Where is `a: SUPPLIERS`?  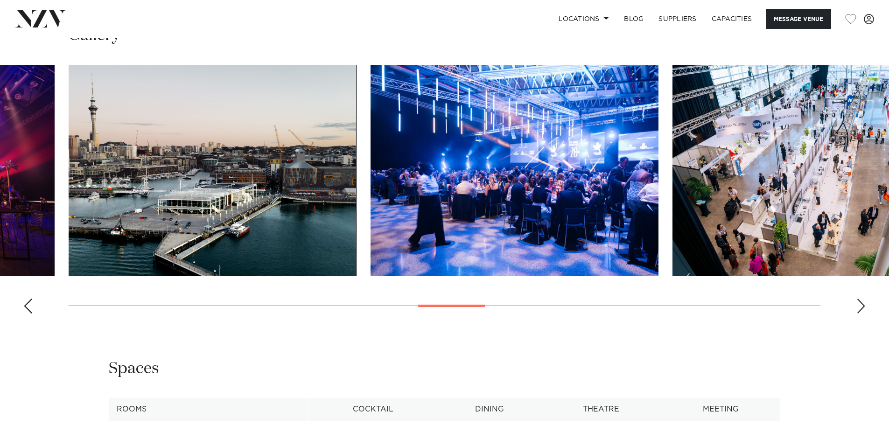 a: SUPPLIERS is located at coordinates (677, 19).